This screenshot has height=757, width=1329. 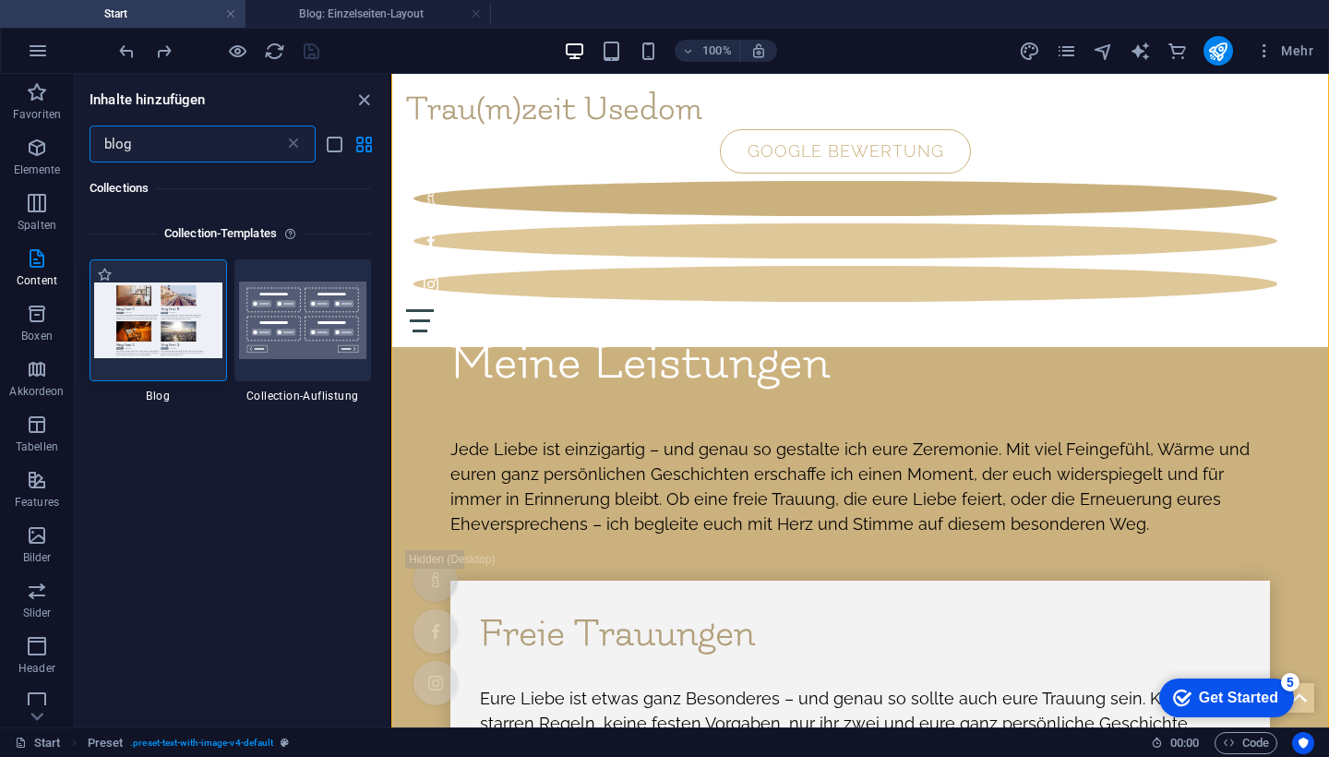 What do you see at coordinates (1219, 51) in the screenshot?
I see `button: publish` at bounding box center [1219, 51].